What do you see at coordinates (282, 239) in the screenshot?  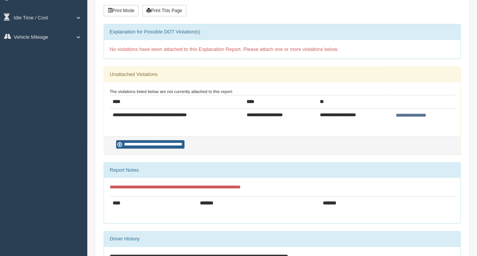 I see `div: Driver History` at bounding box center [282, 239].